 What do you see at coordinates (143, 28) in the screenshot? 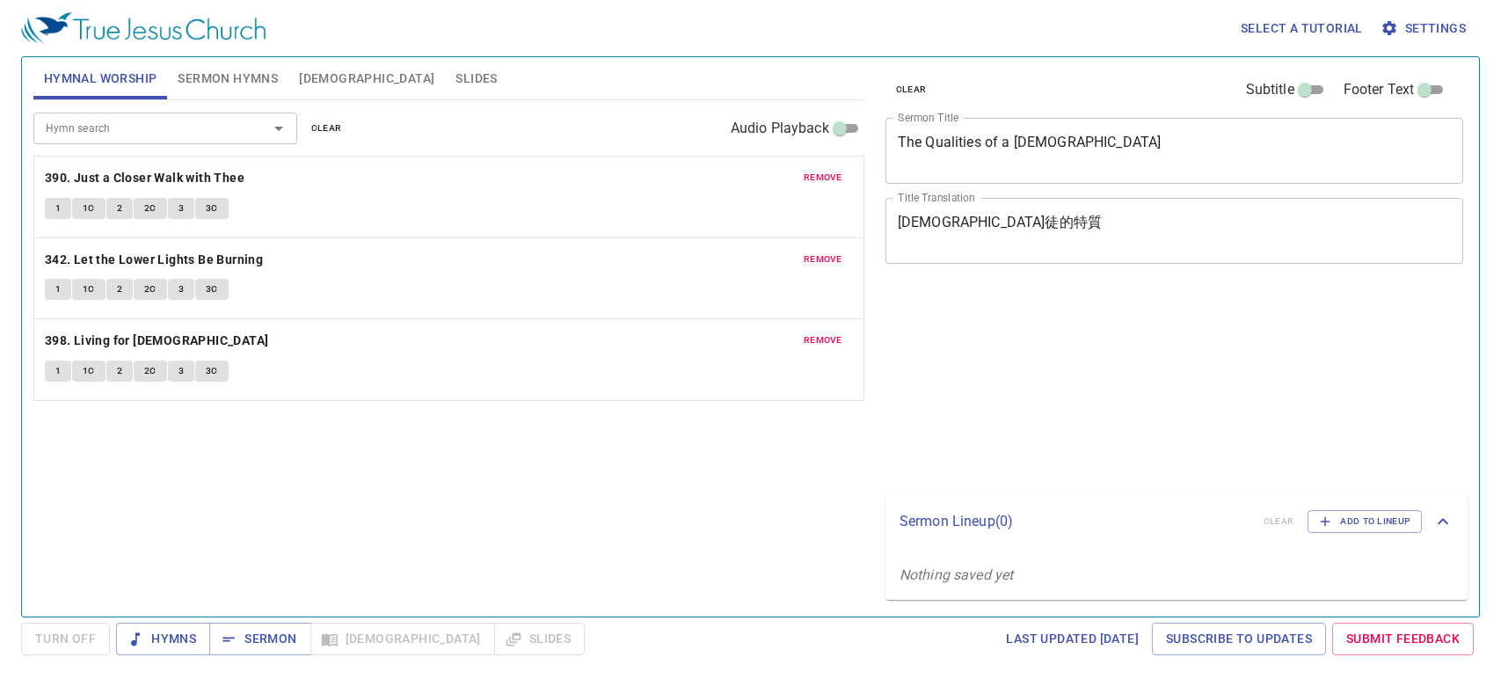
I see `img: True Jesus Church` at bounding box center [143, 28].